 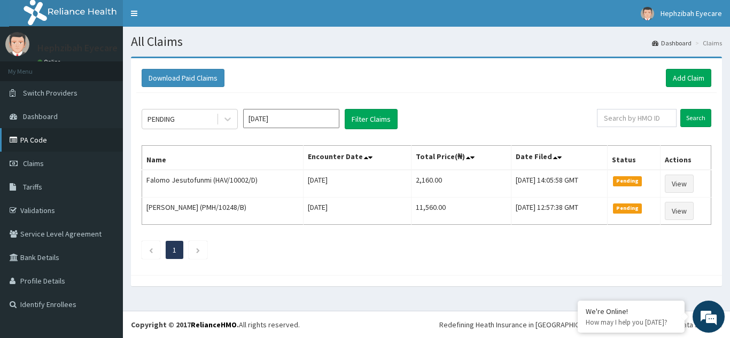 What do you see at coordinates (461, 158) in the screenshot?
I see `th: Total Price(₦)` at bounding box center [461, 158].